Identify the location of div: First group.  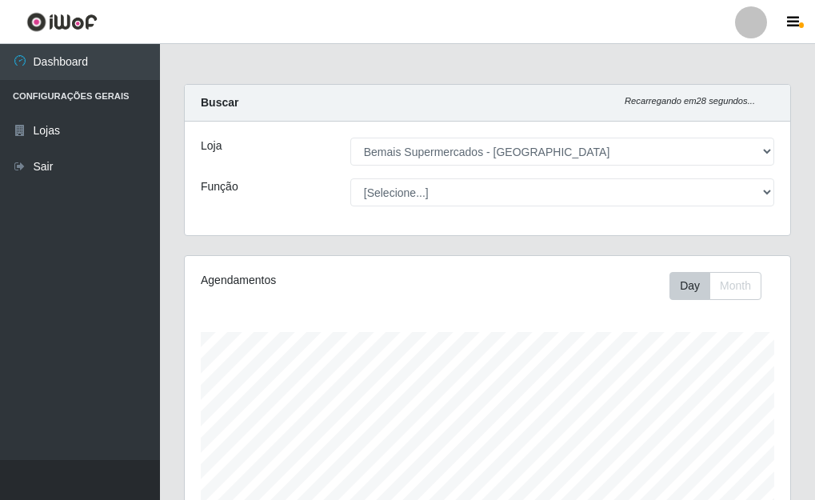
(715, 285).